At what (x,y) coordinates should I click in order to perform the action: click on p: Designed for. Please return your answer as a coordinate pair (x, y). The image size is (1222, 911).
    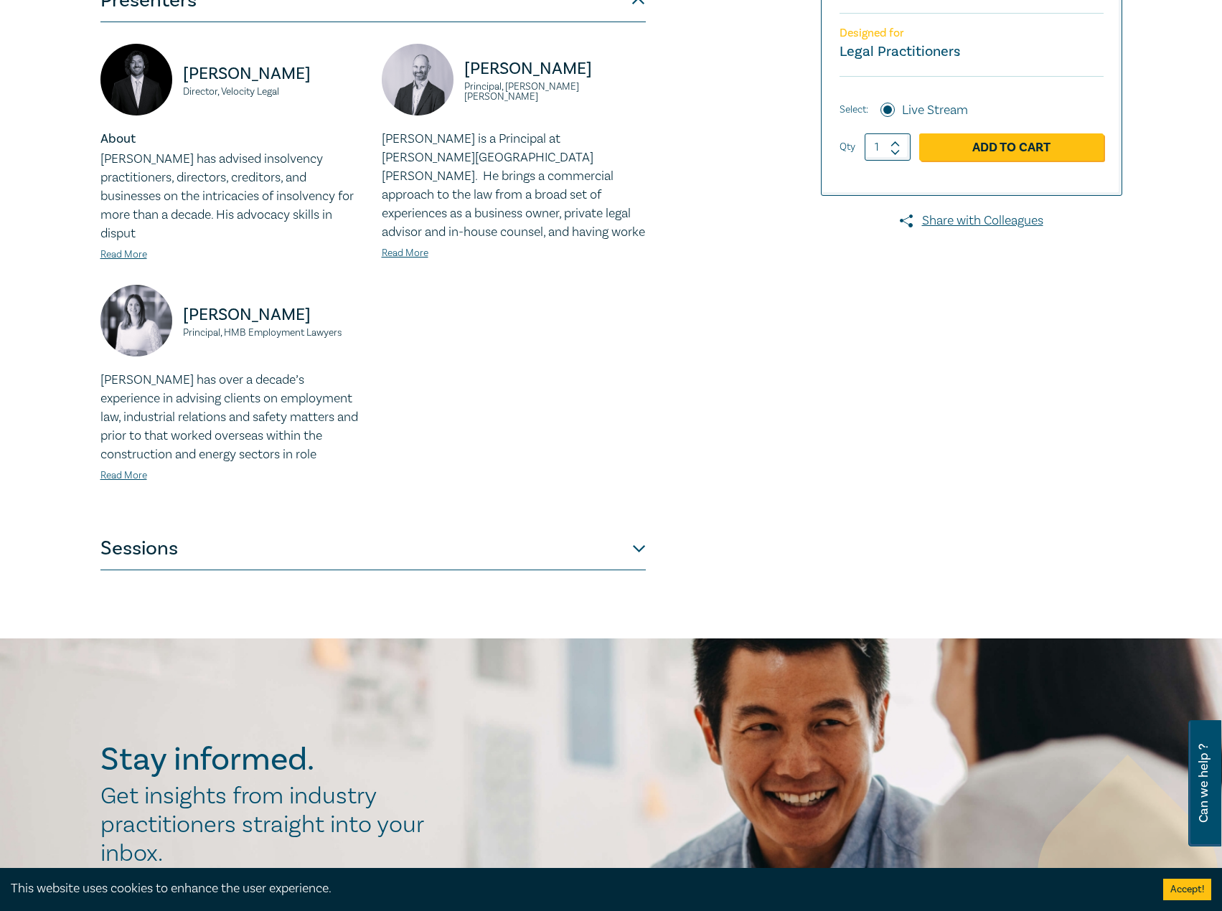
    Looking at the image, I should click on (972, 33).